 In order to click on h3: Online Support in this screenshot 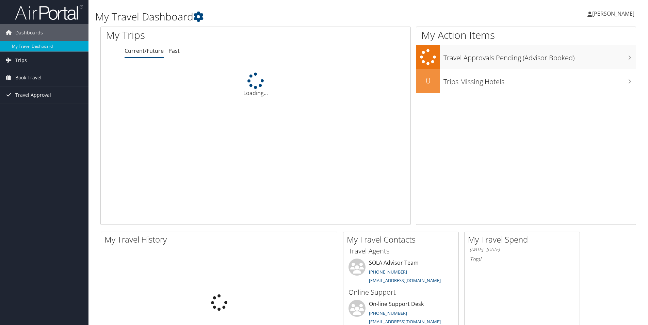, I will do `click(401, 292)`.